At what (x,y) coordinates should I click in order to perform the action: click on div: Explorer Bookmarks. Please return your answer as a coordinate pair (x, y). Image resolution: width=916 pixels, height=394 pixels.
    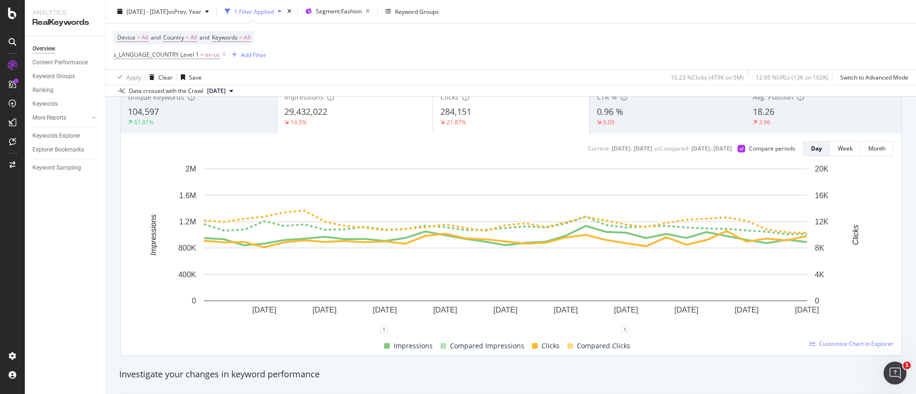
    Looking at the image, I should click on (58, 150).